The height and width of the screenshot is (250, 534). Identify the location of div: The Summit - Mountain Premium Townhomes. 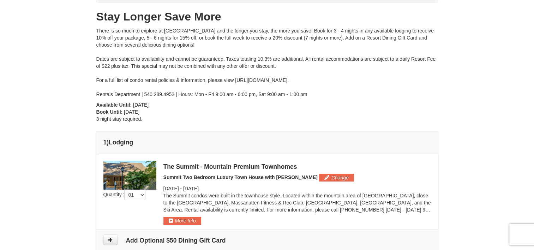
(297, 167).